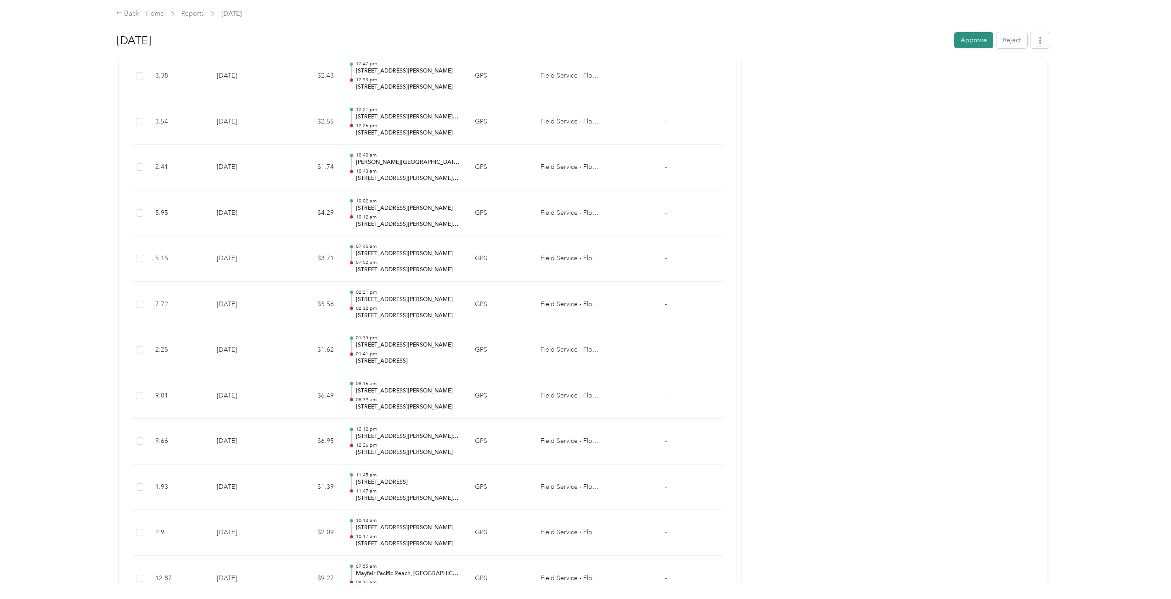 The height and width of the screenshot is (599, 1171). I want to click on td: $4.29, so click(311, 214).